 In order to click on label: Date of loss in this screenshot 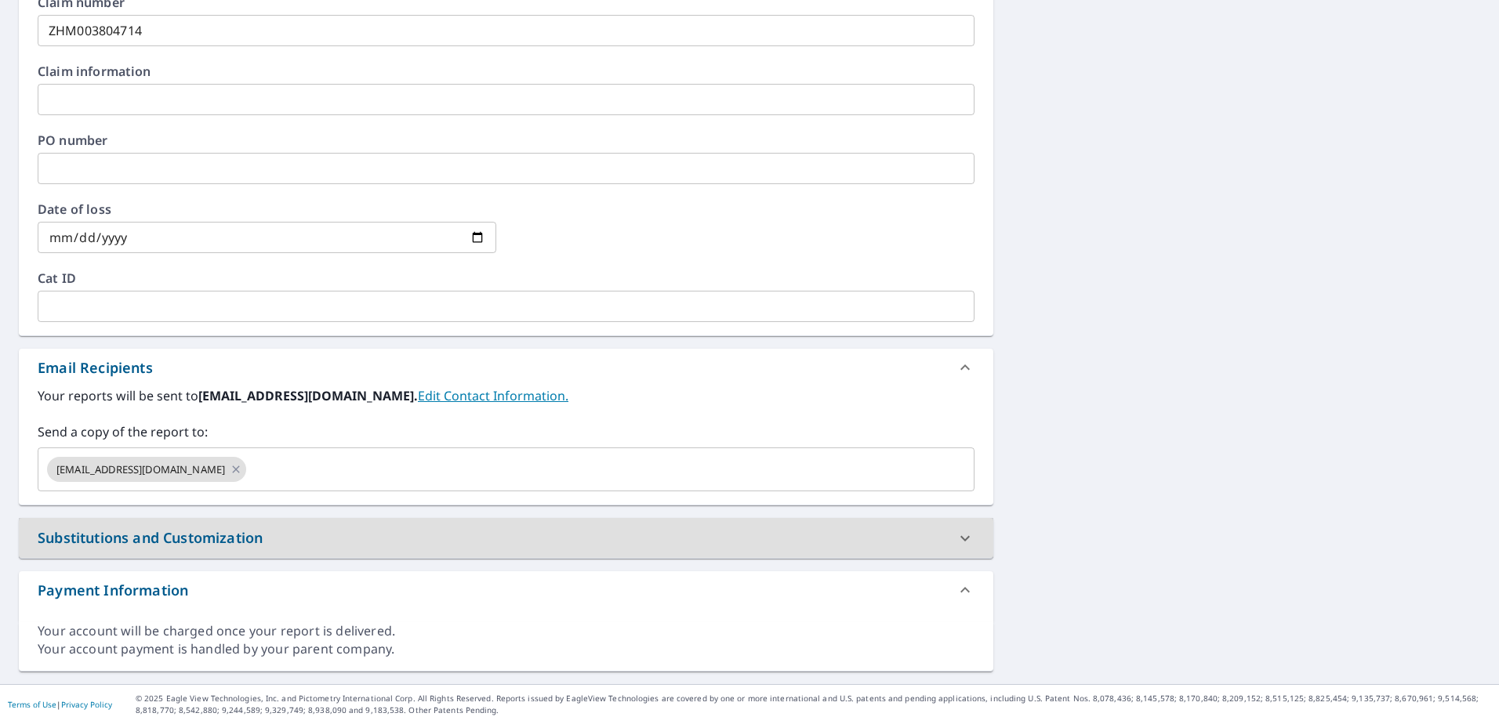, I will do `click(266, 209)`.